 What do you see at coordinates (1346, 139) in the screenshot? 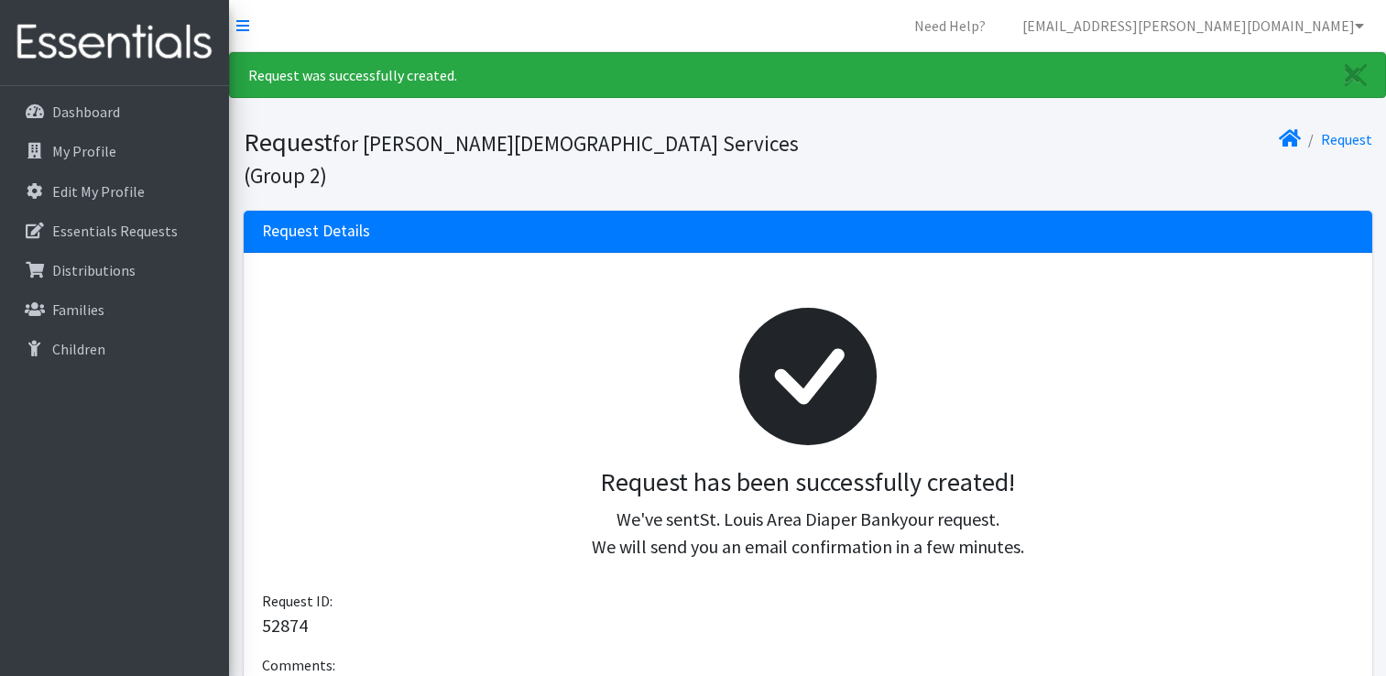
I see `a: Request` at bounding box center [1346, 139].